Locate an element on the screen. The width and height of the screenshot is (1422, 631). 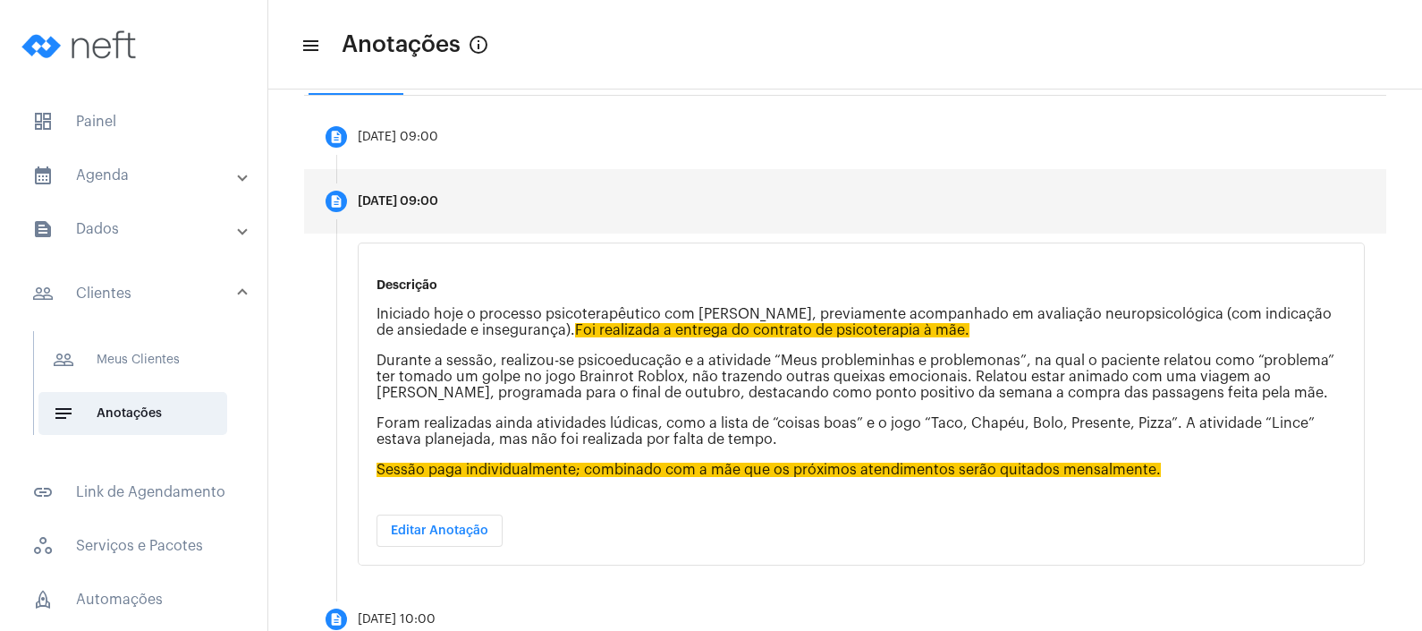
button: Editar Anotação is located at coordinates (439, 530).